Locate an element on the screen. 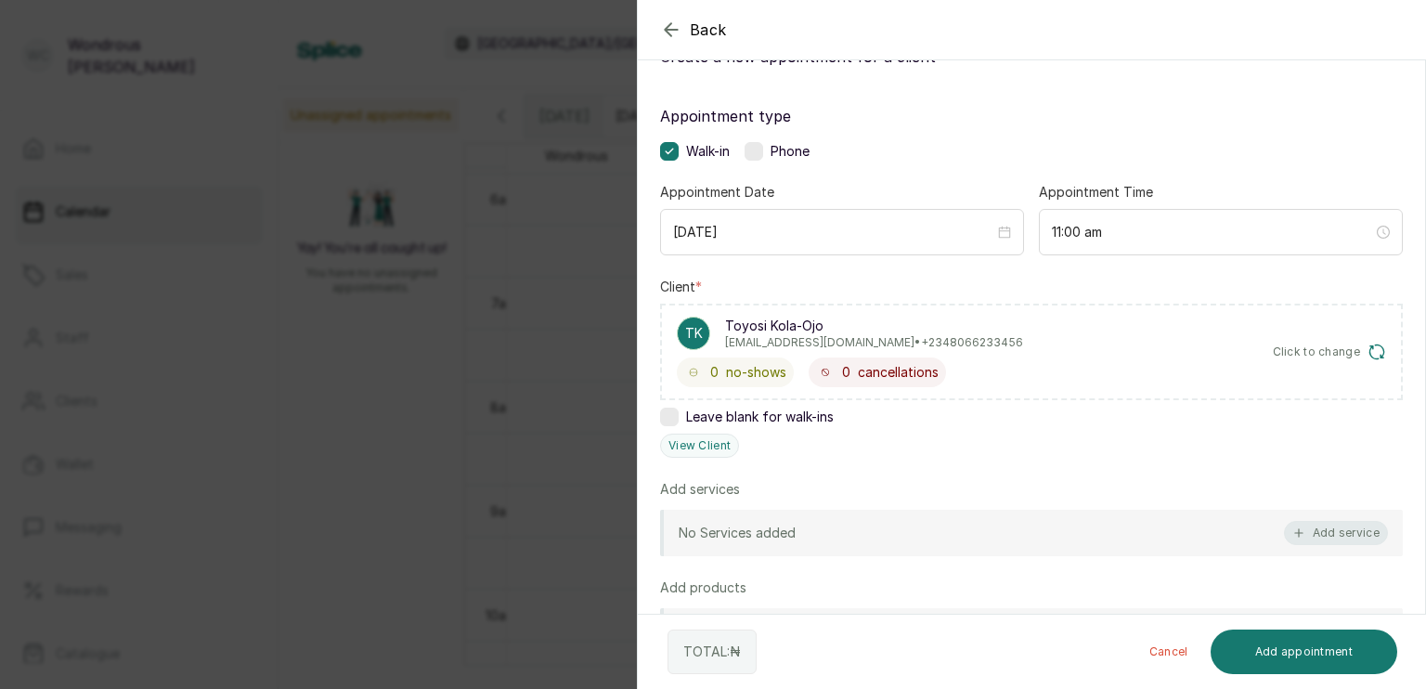 The image size is (1426, 689). span: Back is located at coordinates (708, 30).